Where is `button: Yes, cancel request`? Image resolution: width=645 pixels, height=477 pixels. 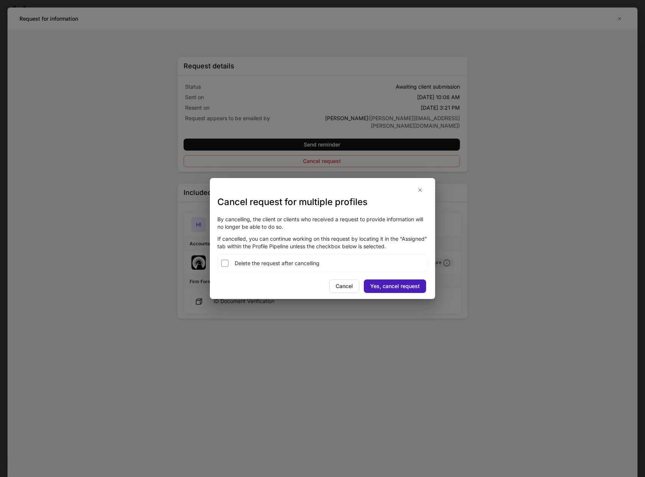 button: Yes, cancel request is located at coordinates (395, 286).